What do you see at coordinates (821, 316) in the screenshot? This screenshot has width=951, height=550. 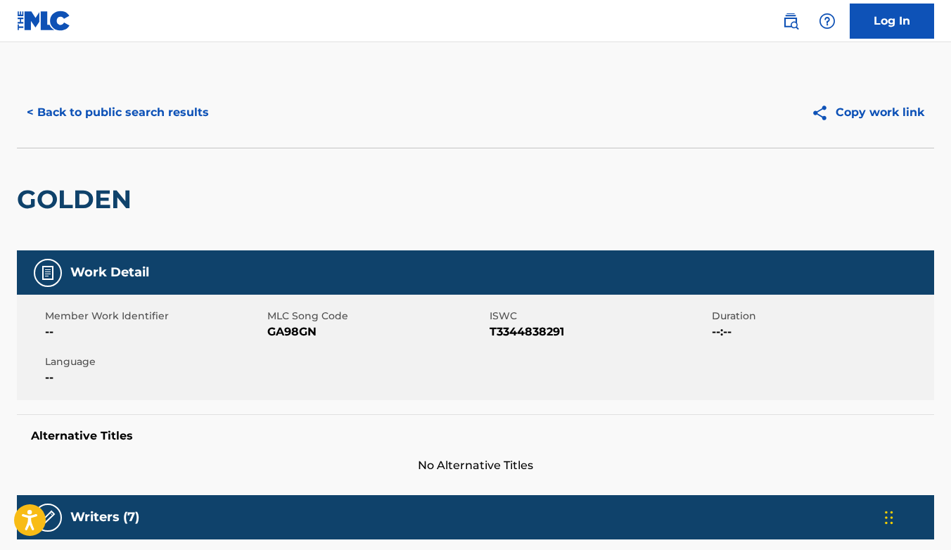 I see `span: Duration` at bounding box center [821, 316].